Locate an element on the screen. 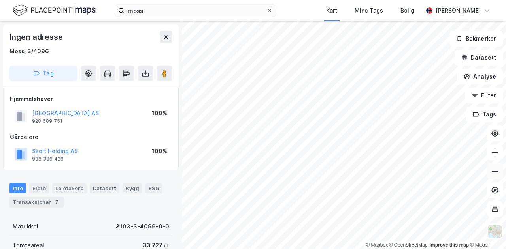 The width and height of the screenshot is (506, 249). a: OpenStreetMap is located at coordinates (408, 245).